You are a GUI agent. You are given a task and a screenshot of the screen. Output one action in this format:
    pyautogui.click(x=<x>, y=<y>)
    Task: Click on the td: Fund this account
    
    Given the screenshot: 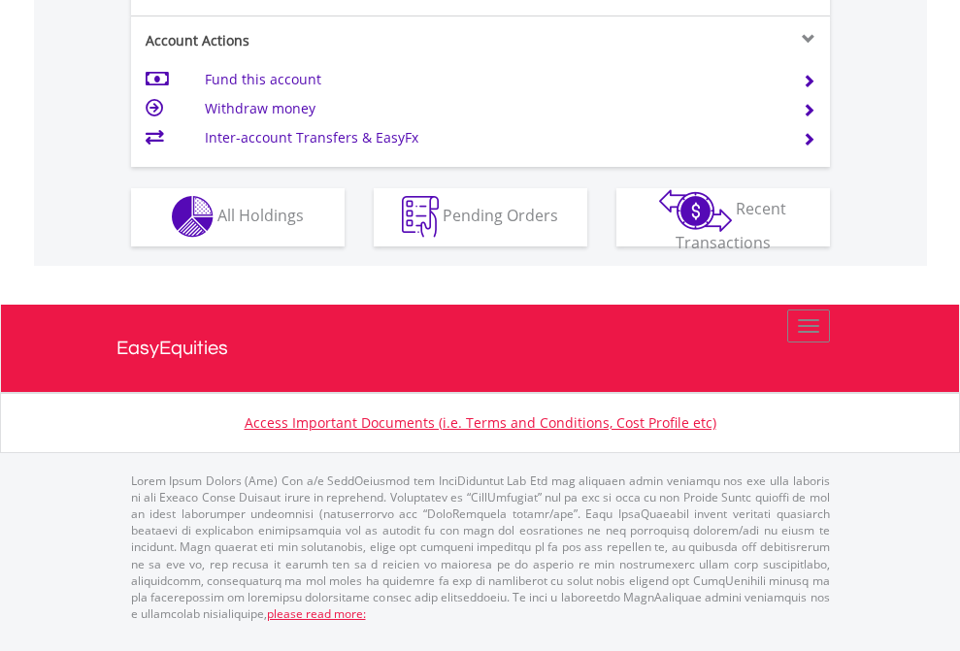 What is the action you would take?
    pyautogui.click(x=491, y=80)
    